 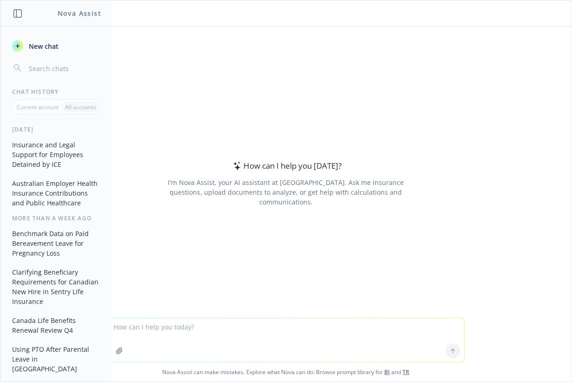 I want to click on div: Chat History, so click(x=56, y=91).